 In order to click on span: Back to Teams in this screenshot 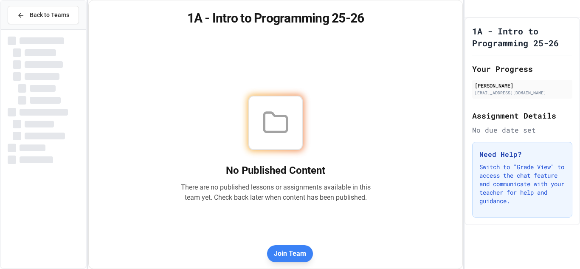, I will do `click(49, 15)`.